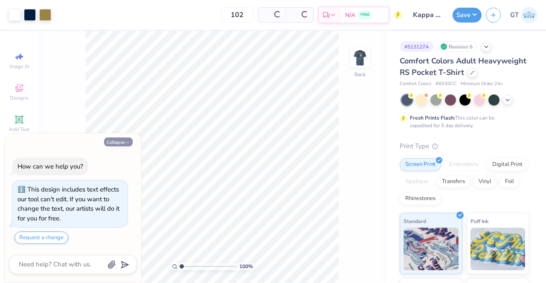 Image resolution: width=546 pixels, height=283 pixels. I want to click on span: Puff Ink, so click(479, 221).